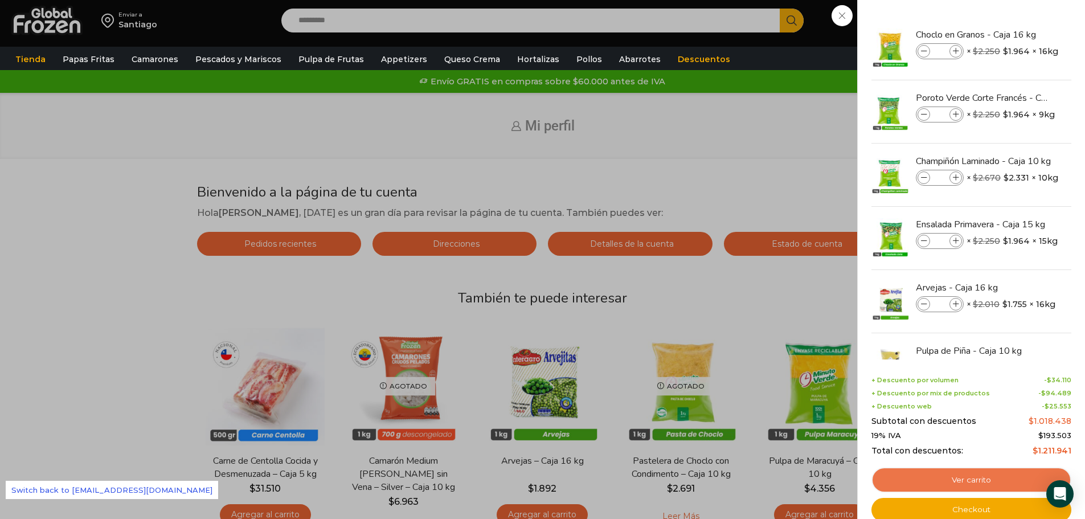 This screenshot has height=519, width=1085. What do you see at coordinates (88, 59) in the screenshot?
I see `a: Papas Fritas` at bounding box center [88, 59].